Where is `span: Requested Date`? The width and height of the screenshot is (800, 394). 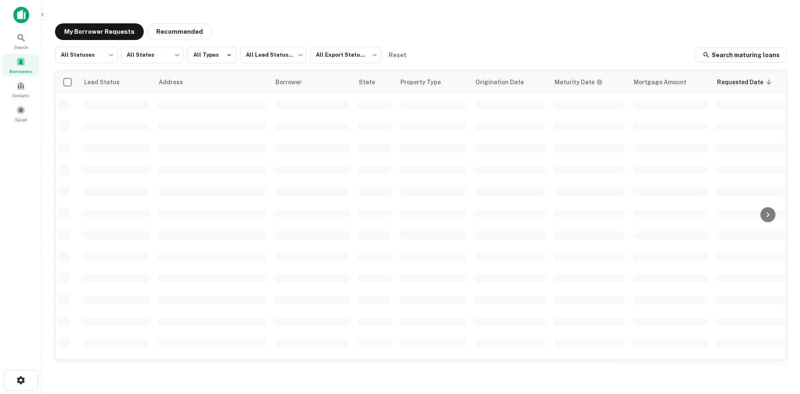
span: Requested Date is located at coordinates (746, 82).